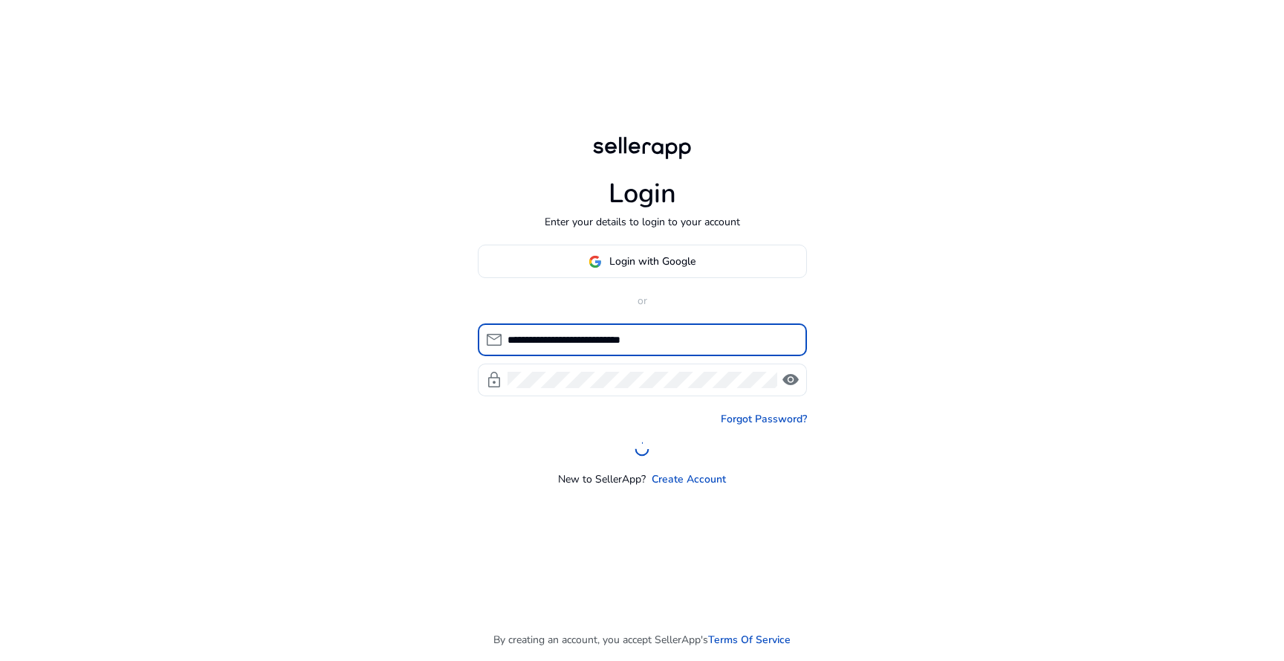  Describe the element at coordinates (595, 262) in the screenshot. I see `img: google-logo.svg` at that location.